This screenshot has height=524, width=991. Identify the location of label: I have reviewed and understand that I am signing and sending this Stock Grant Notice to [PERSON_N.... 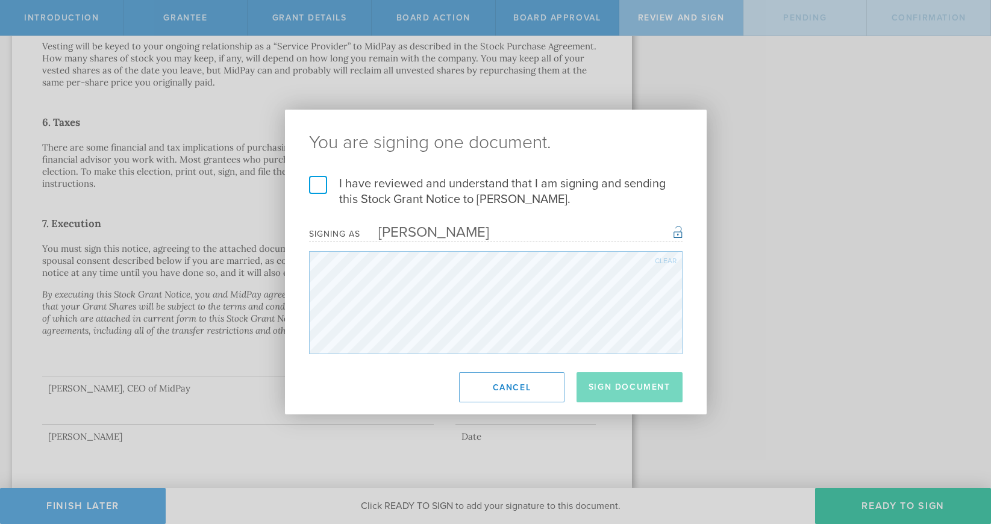
(496, 192).